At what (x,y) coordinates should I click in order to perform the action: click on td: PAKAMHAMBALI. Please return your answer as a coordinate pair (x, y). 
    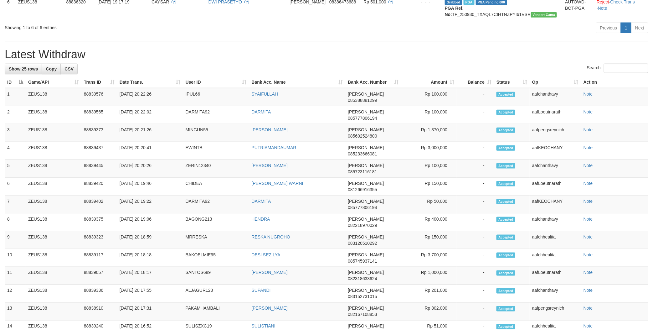
    Looking at the image, I should click on (216, 311).